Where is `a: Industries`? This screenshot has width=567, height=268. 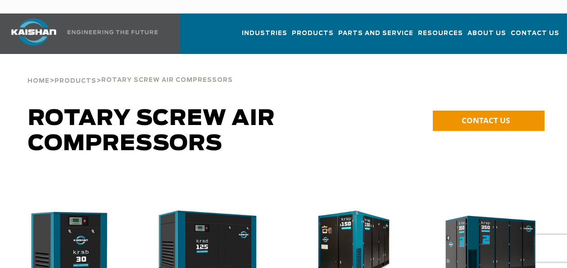
a: Industries is located at coordinates (264, 37).